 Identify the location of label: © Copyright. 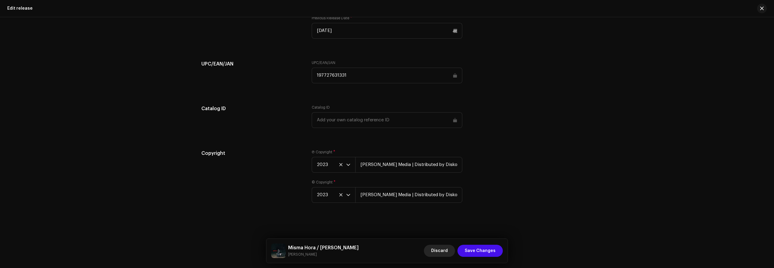
(324, 183).